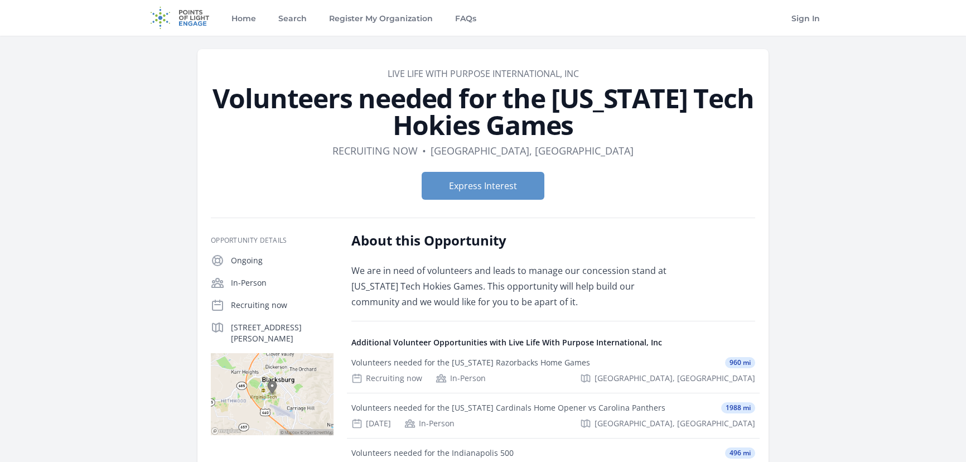 The width and height of the screenshot is (966, 462). Describe the element at coordinates (553, 343) in the screenshot. I see `h4: Additional Volunteer Opportunities with Live Life With Purpose International, Inc` at that location.